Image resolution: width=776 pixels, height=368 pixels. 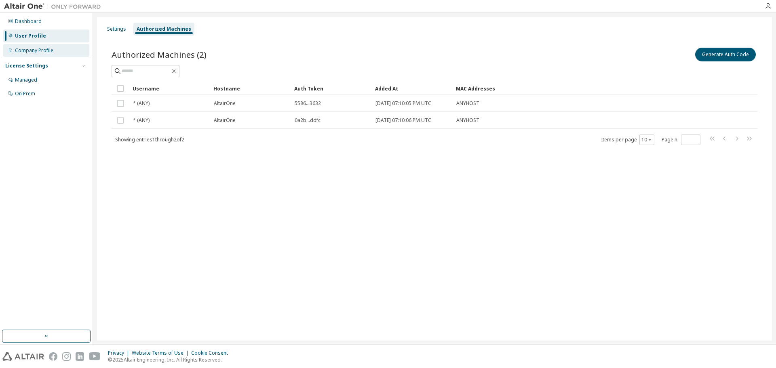 I want to click on span: Items per page, so click(x=627, y=140).